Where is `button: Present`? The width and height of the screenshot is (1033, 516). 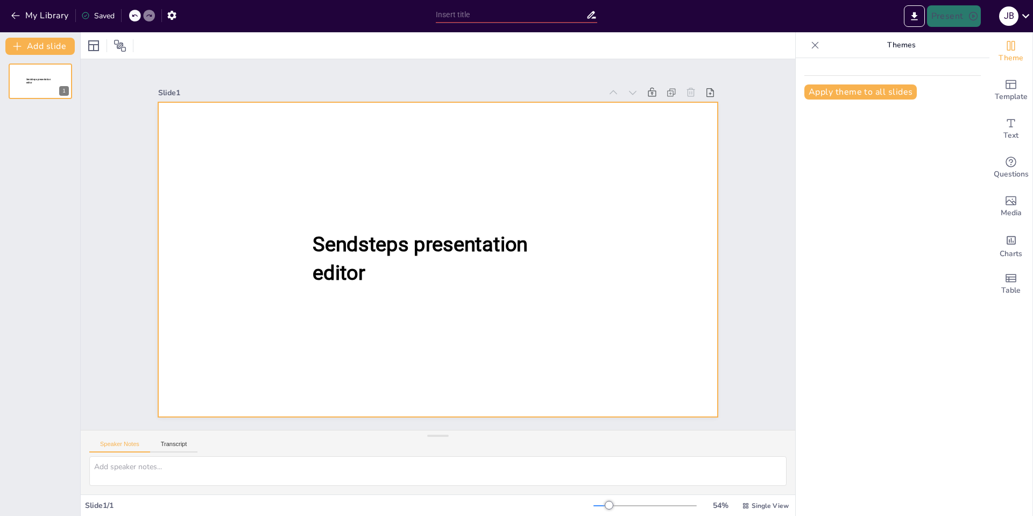 button: Present is located at coordinates (954, 16).